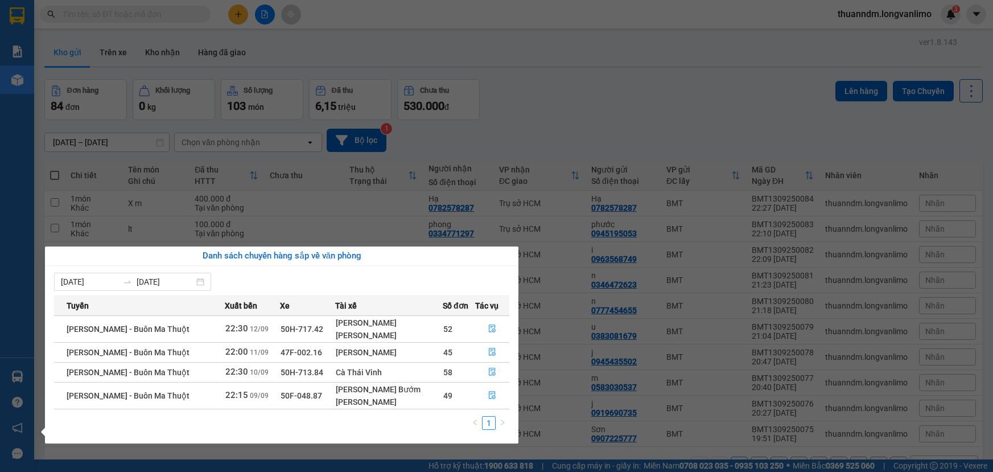 The width and height of the screenshot is (993, 472). What do you see at coordinates (475, 423) in the screenshot?
I see `li: Previous Page` at bounding box center [475, 423].